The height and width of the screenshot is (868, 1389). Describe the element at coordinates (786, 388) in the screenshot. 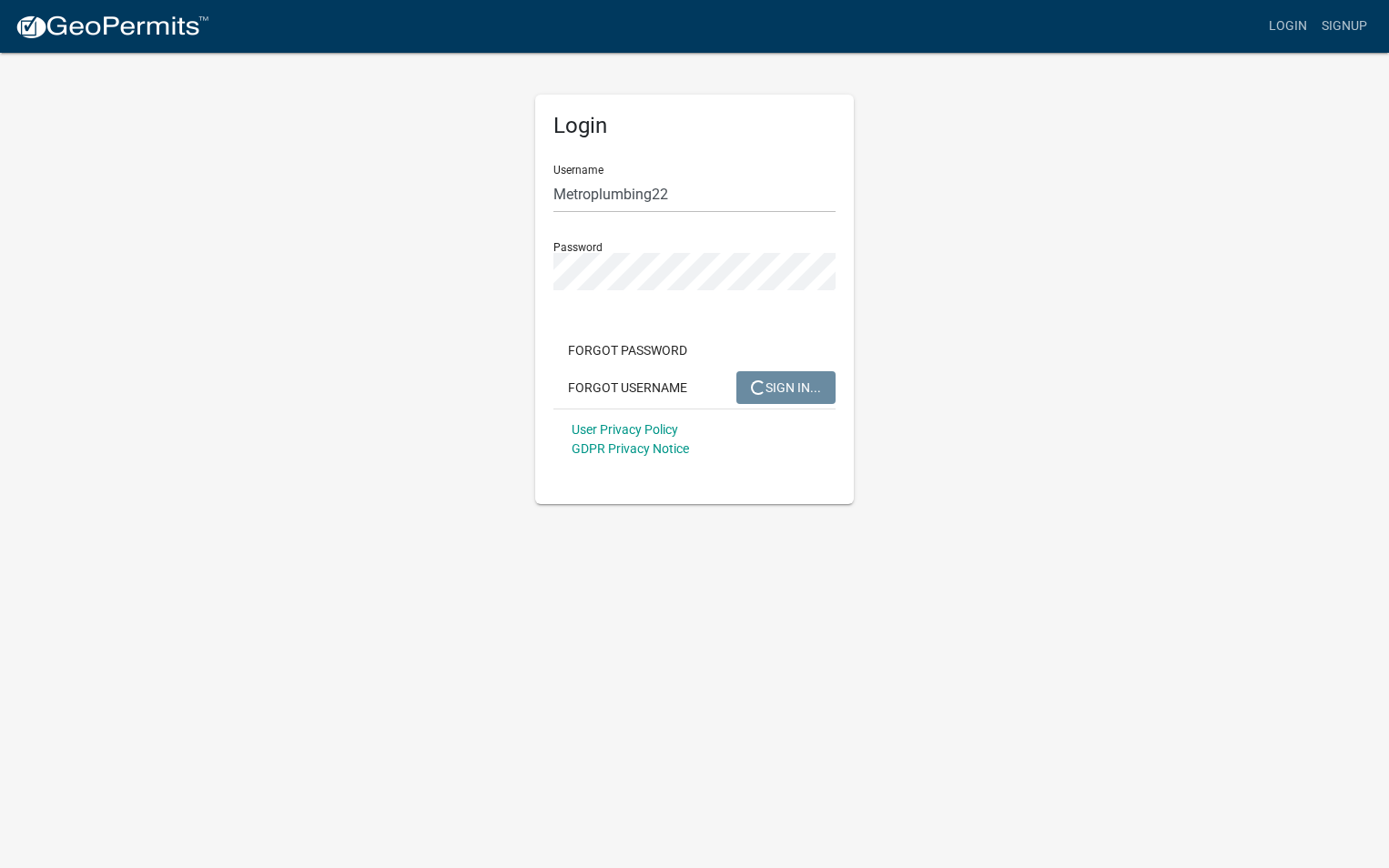

I see `button: SIGN IN...` at that location.